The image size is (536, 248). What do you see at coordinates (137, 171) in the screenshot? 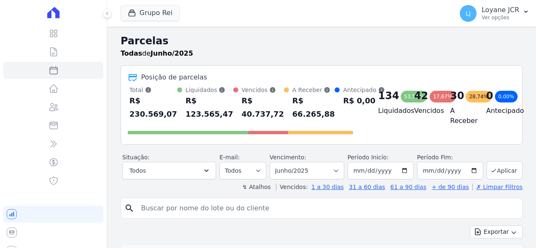
I see `span: Todos` at bounding box center [137, 171].